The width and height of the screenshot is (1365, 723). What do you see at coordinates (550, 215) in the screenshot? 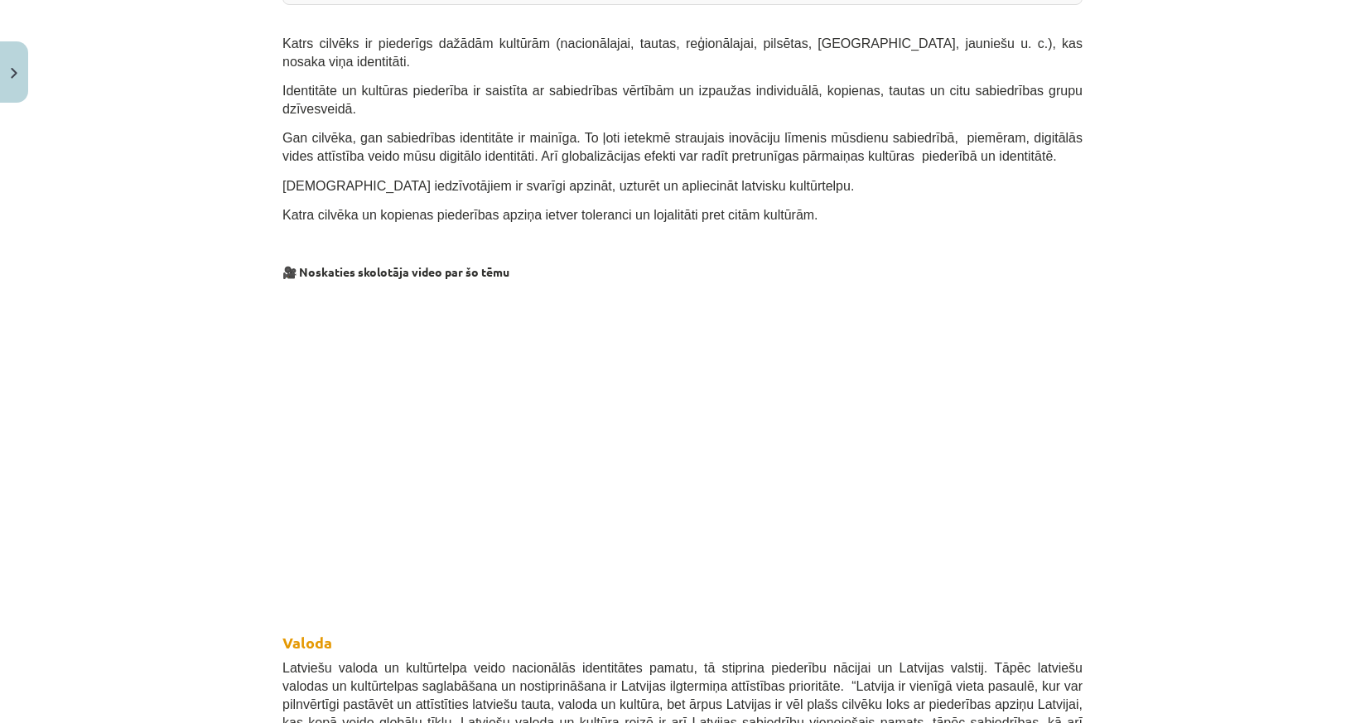
I see `span: Katra cilvēka un kopienas piederības apziņa ietver toleranci un lojalitāti pret citām kultūrām.` at bounding box center [550, 215].